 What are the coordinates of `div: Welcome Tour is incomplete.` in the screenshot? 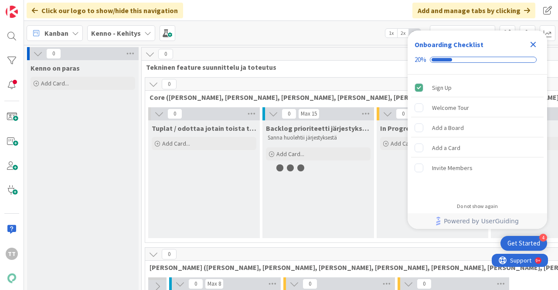 It's located at (477, 108).